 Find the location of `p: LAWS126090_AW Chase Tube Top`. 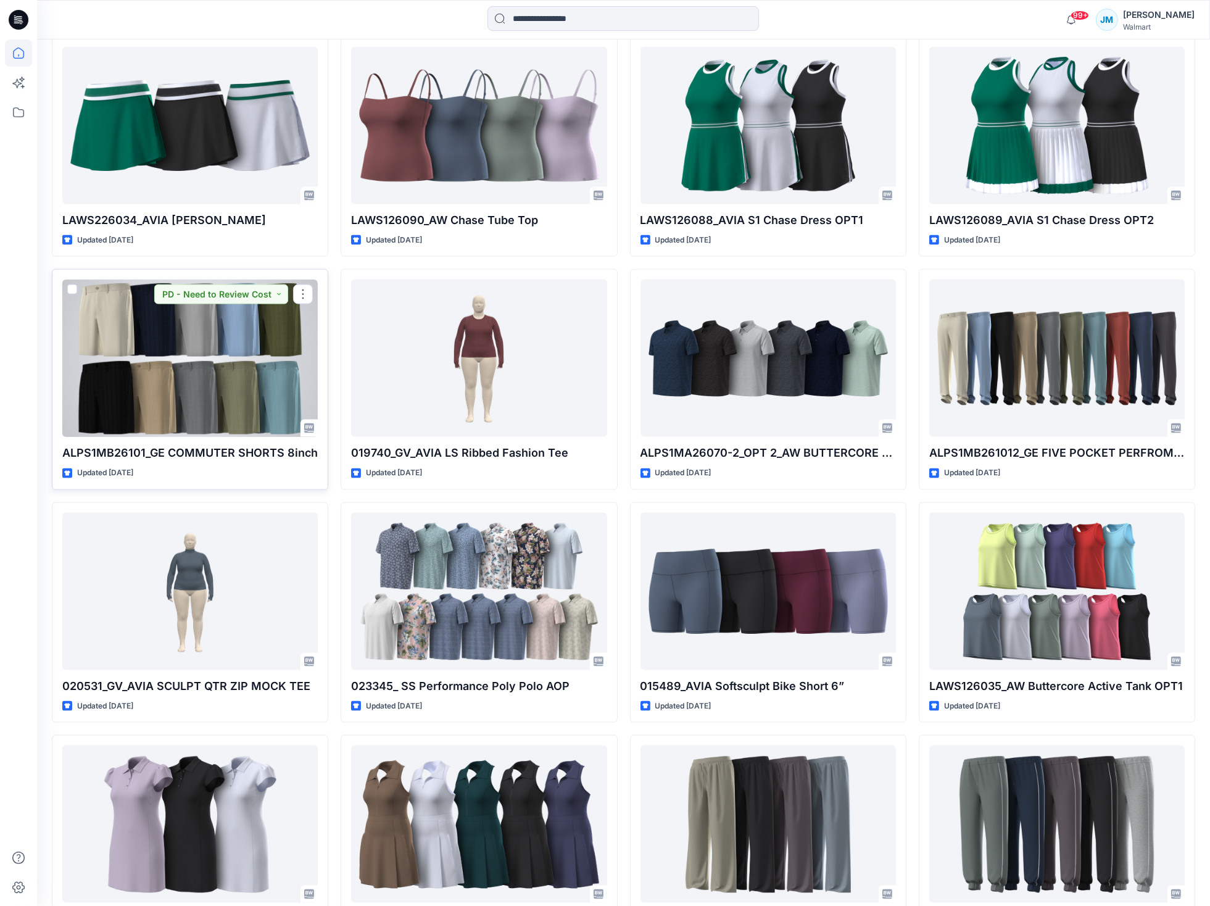

p: LAWS126090_AW Chase Tube Top is located at coordinates (479, 220).